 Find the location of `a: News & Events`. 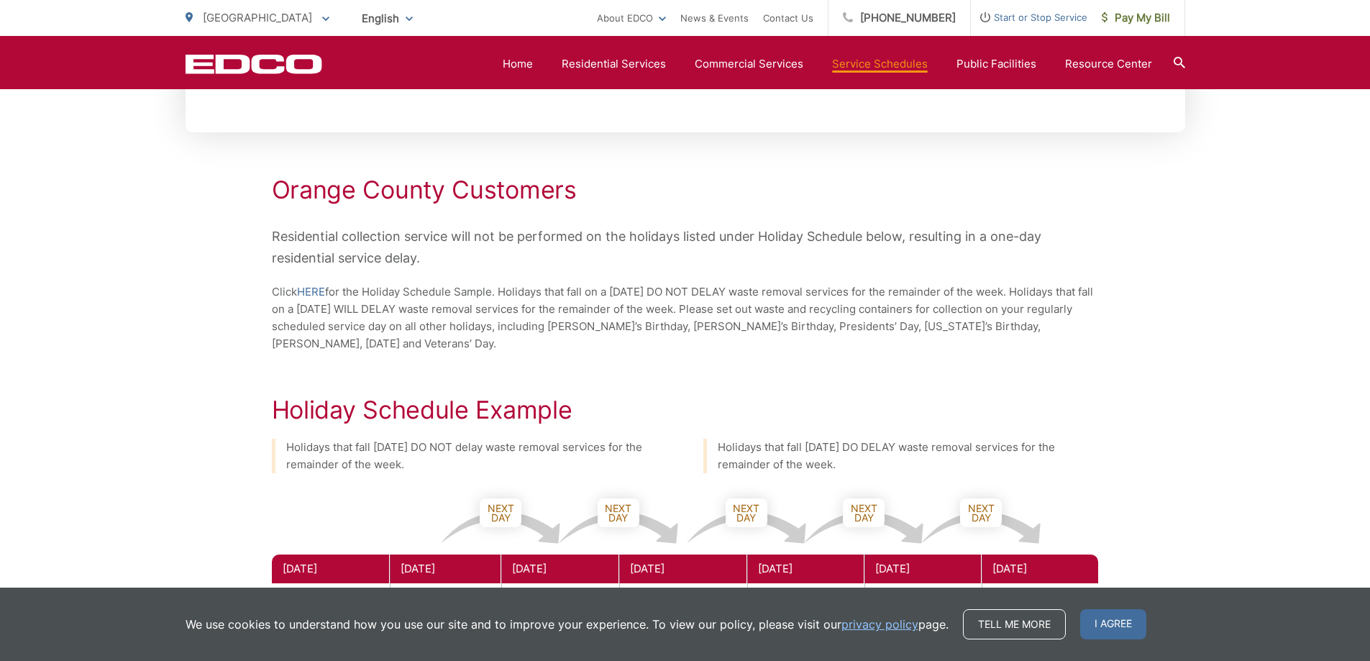

a: News & Events is located at coordinates (714, 18).